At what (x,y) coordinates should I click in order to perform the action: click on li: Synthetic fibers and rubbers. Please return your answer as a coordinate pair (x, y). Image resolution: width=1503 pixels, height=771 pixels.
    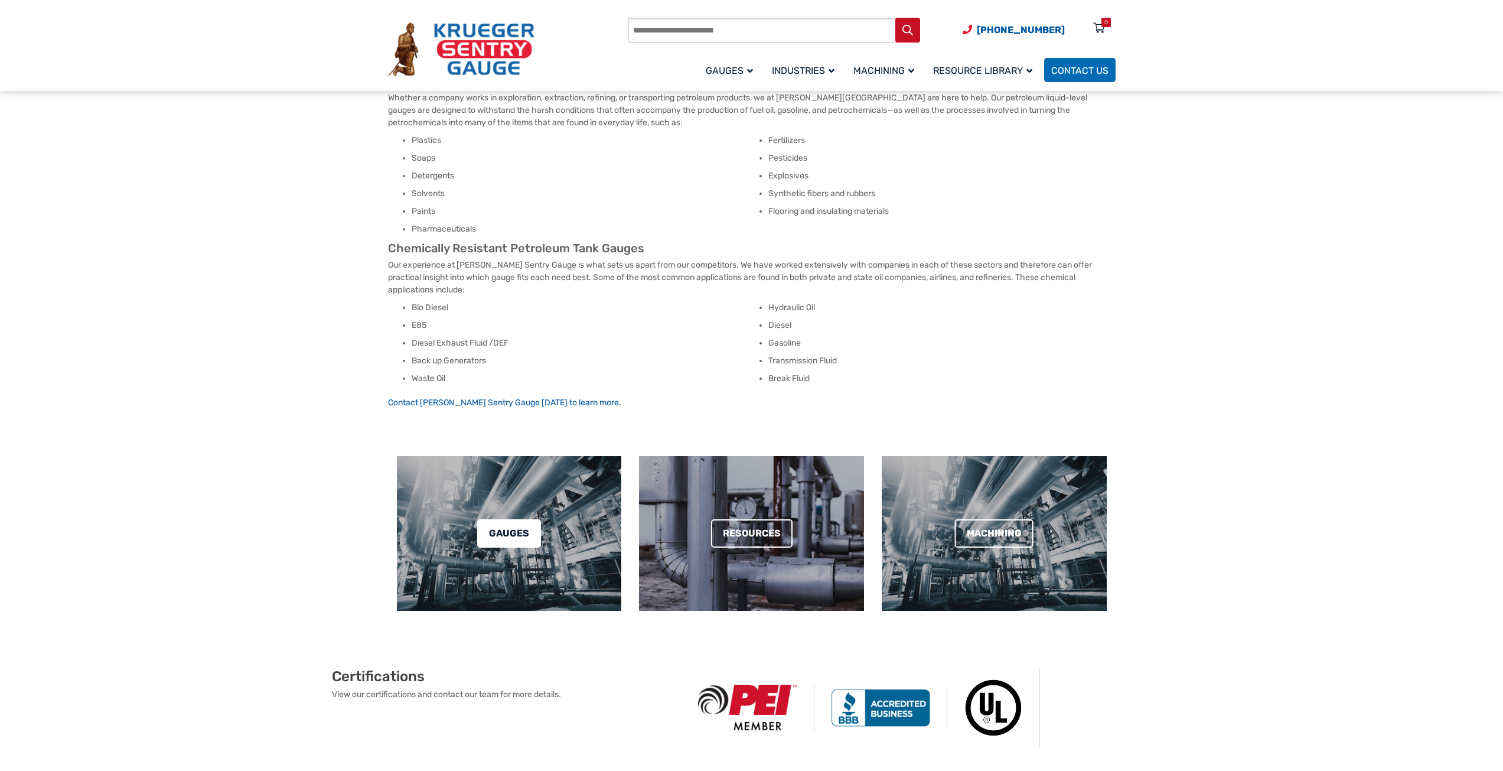
    Looking at the image, I should click on (942, 194).